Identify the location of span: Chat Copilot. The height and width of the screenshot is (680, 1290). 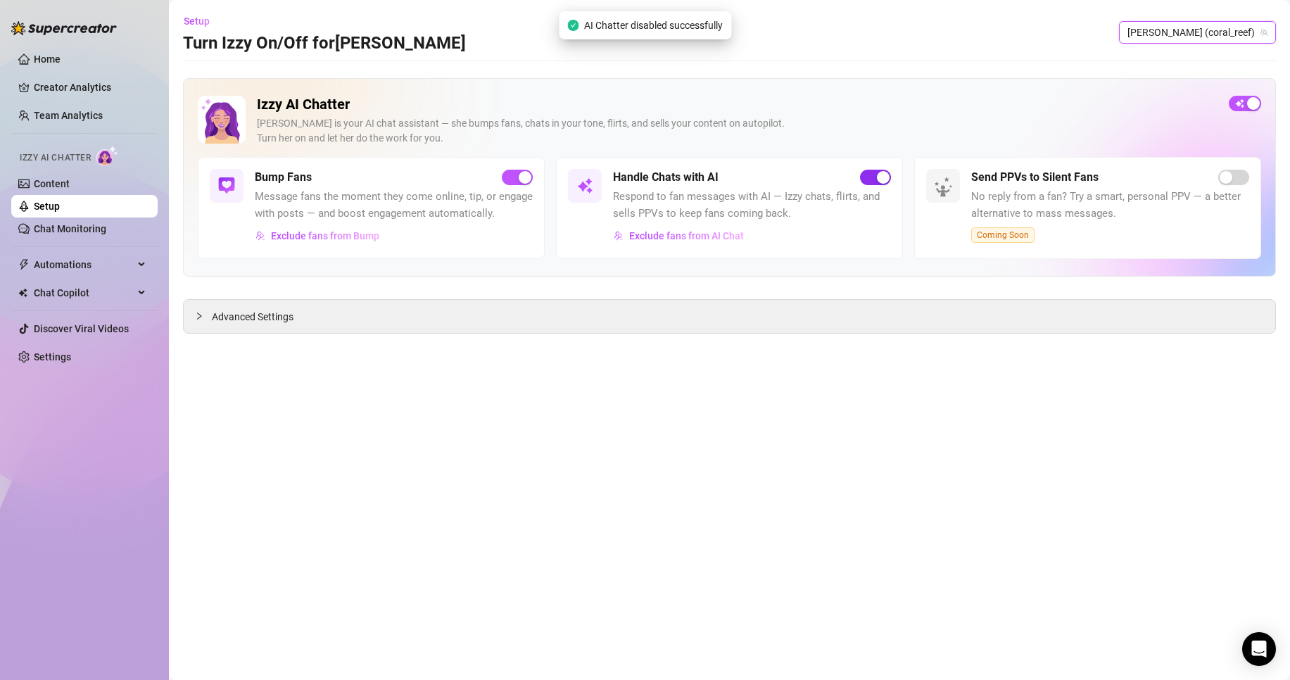
(84, 293).